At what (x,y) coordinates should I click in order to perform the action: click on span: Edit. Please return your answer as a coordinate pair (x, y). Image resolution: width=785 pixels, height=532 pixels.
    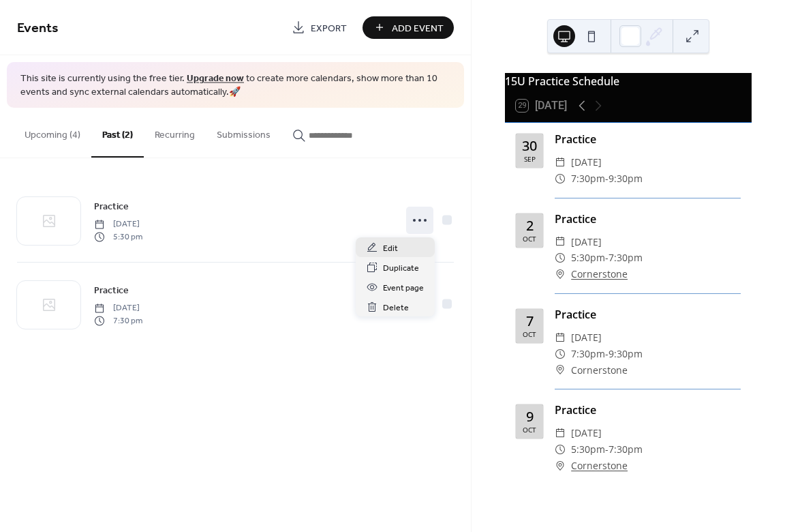
    Looking at the image, I should click on (391, 248).